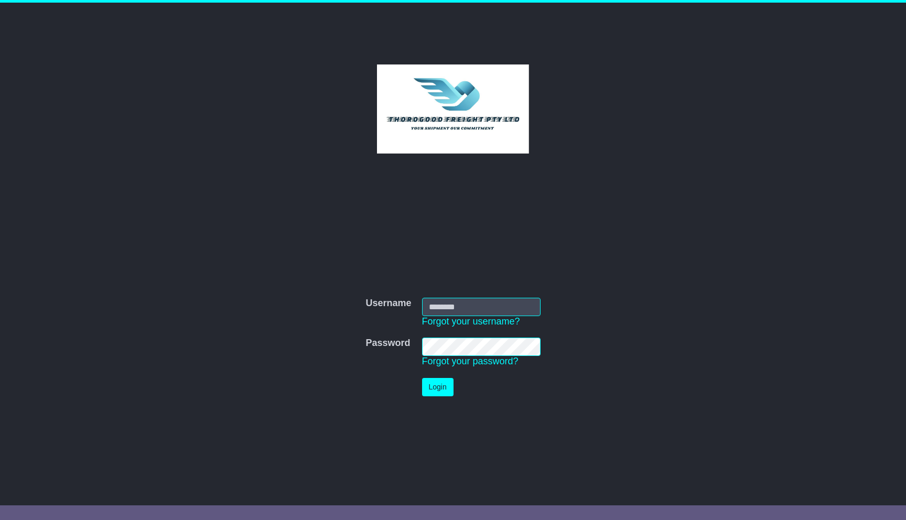 The image size is (906, 520). What do you see at coordinates (438, 387) in the screenshot?
I see `button: Login` at bounding box center [438, 387].